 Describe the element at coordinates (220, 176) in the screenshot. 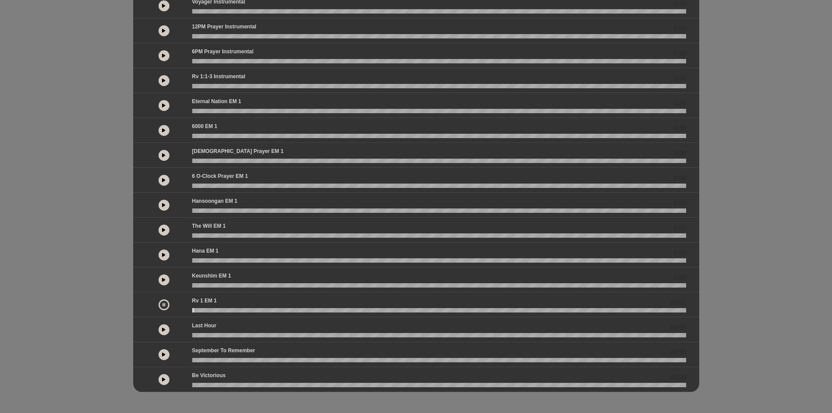

I see `p: 6 o-clock prayer EM 1` at that location.